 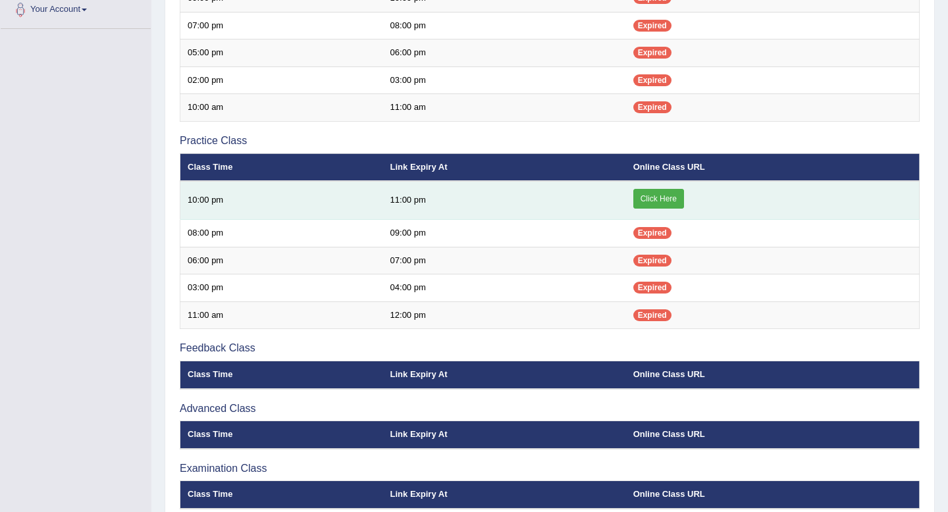 I want to click on td: 11:00 pm, so click(x=504, y=200).